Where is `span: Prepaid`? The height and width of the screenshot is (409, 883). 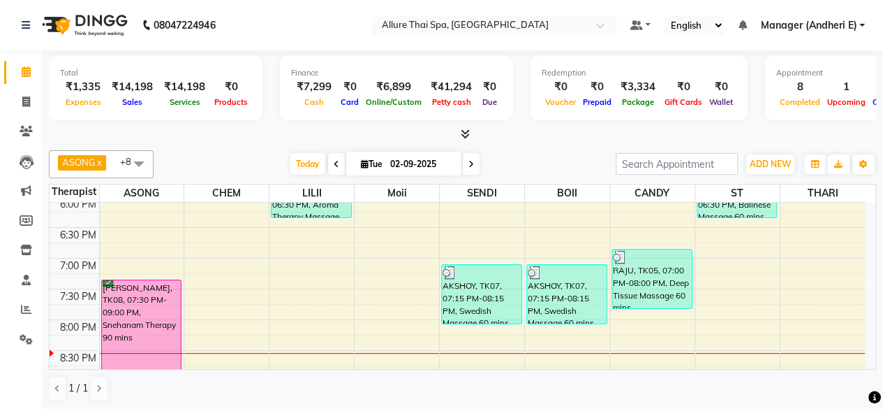
span: Prepaid is located at coordinates (597, 102).